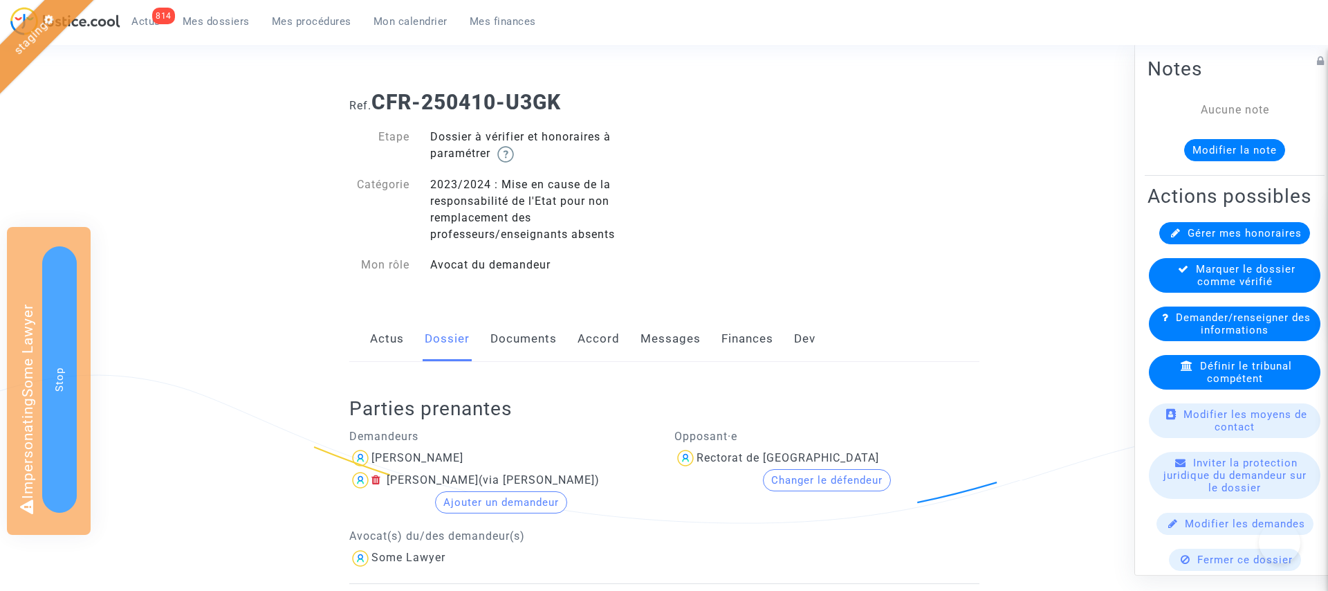  I want to click on a: Mes procédures, so click(311, 21).